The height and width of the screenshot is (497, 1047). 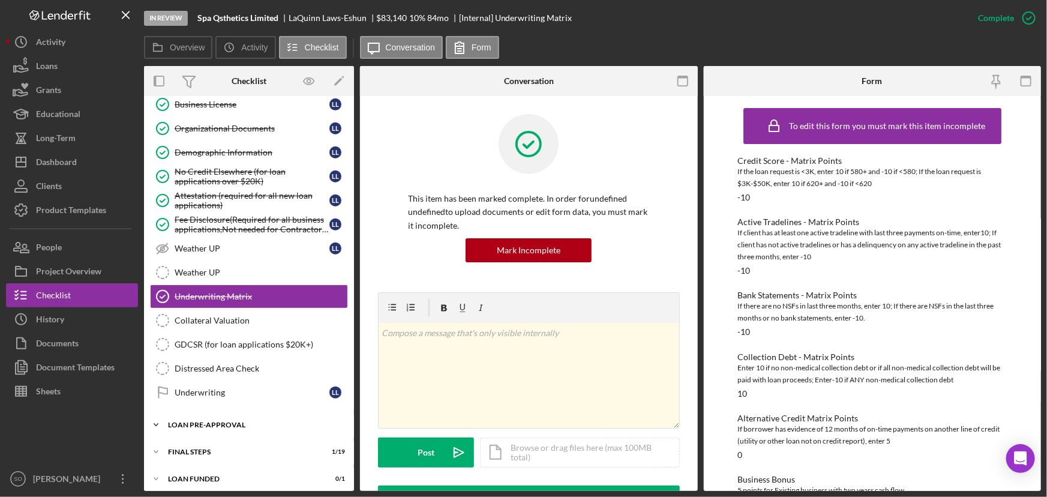 I want to click on a: Dashboard, so click(x=72, y=162).